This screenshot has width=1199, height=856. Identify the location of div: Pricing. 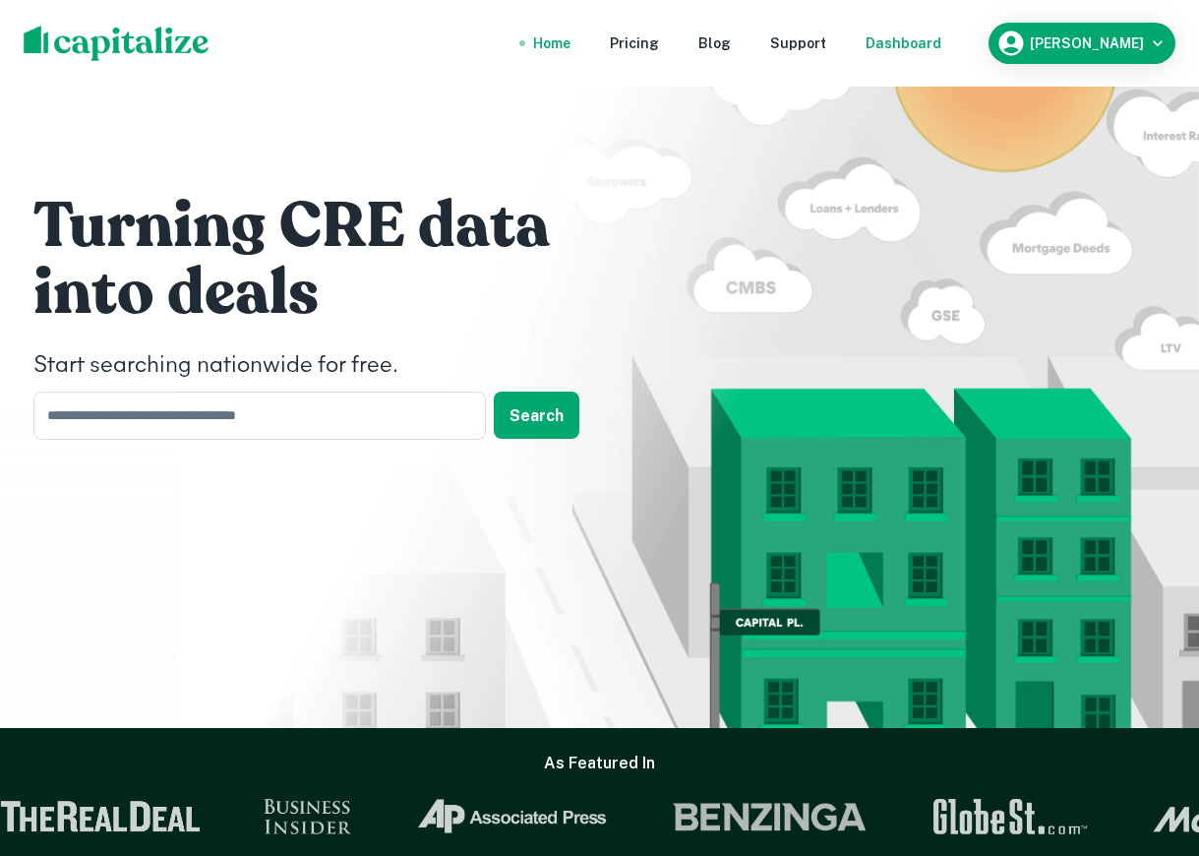
(634, 43).